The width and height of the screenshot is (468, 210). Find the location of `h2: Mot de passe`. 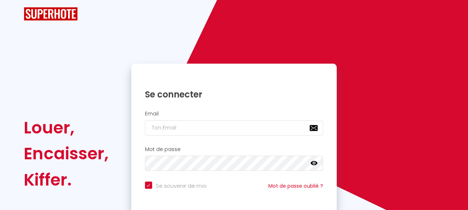

h2: Mot de passe is located at coordinates (234, 149).